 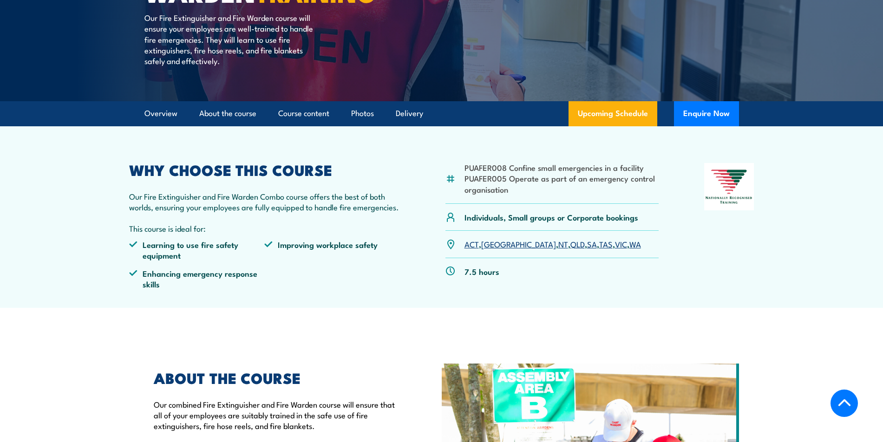 What do you see at coordinates (729, 187) in the screenshot?
I see `img: Nationally Recognised Training logo.` at bounding box center [729, 187].